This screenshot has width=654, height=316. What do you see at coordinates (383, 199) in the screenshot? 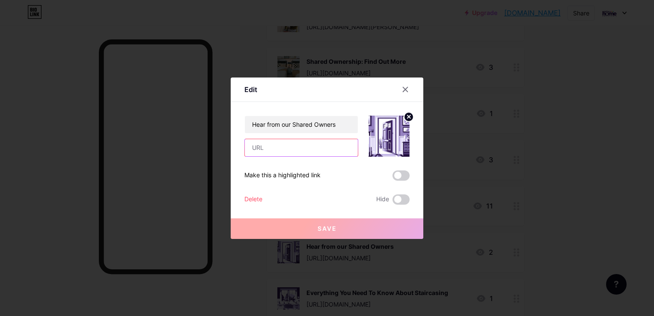
I see `span: Hide` at bounding box center [383, 199].